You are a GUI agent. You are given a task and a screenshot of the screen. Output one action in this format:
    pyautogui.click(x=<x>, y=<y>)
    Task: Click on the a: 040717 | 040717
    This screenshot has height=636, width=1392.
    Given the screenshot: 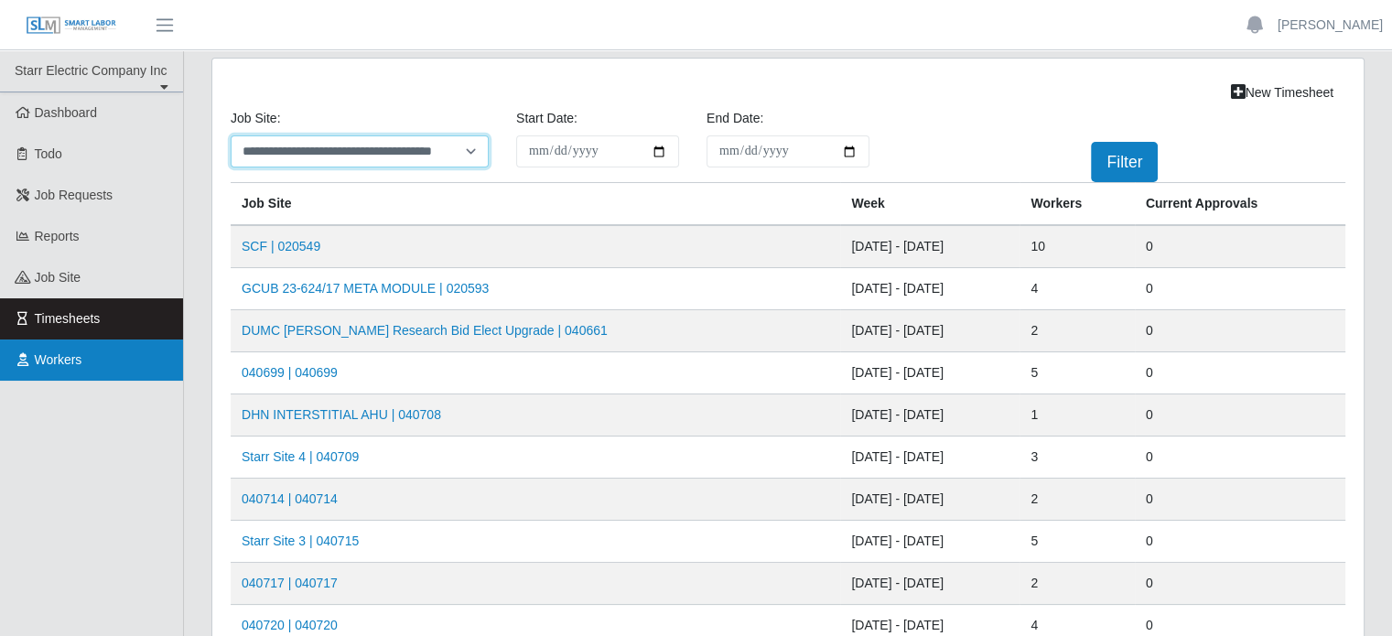 What is the action you would take?
    pyautogui.click(x=289, y=583)
    